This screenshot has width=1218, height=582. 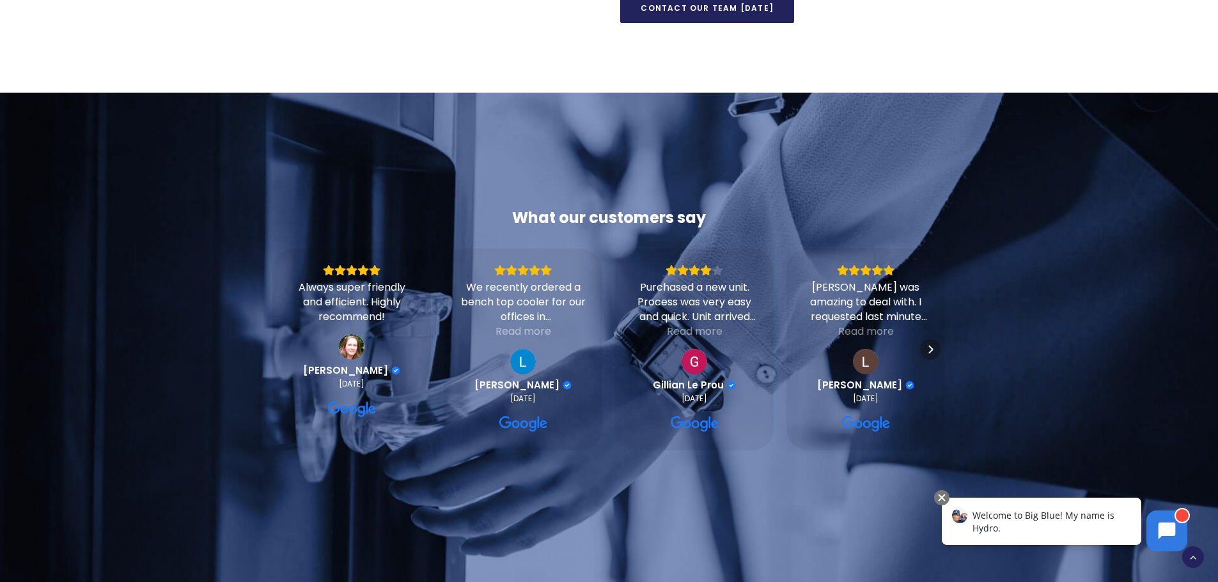 I want to click on img: Avatar, so click(x=31, y=28).